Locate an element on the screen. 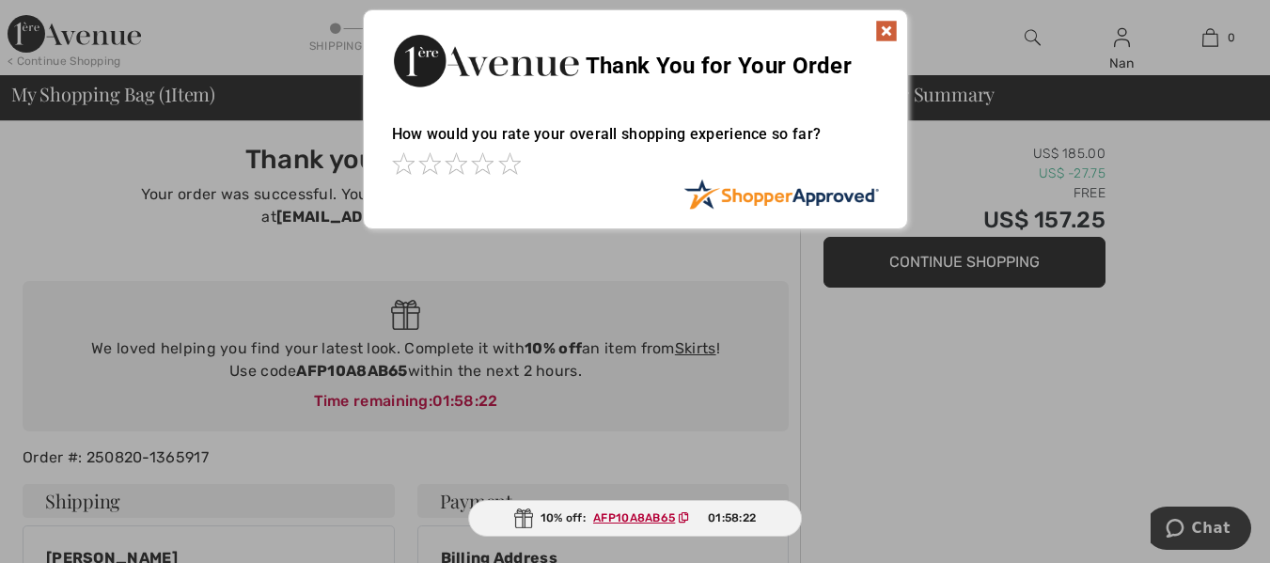 Image resolution: width=1270 pixels, height=563 pixels. div: How would you rate your overall shopping experience so far? is located at coordinates (635, 142).